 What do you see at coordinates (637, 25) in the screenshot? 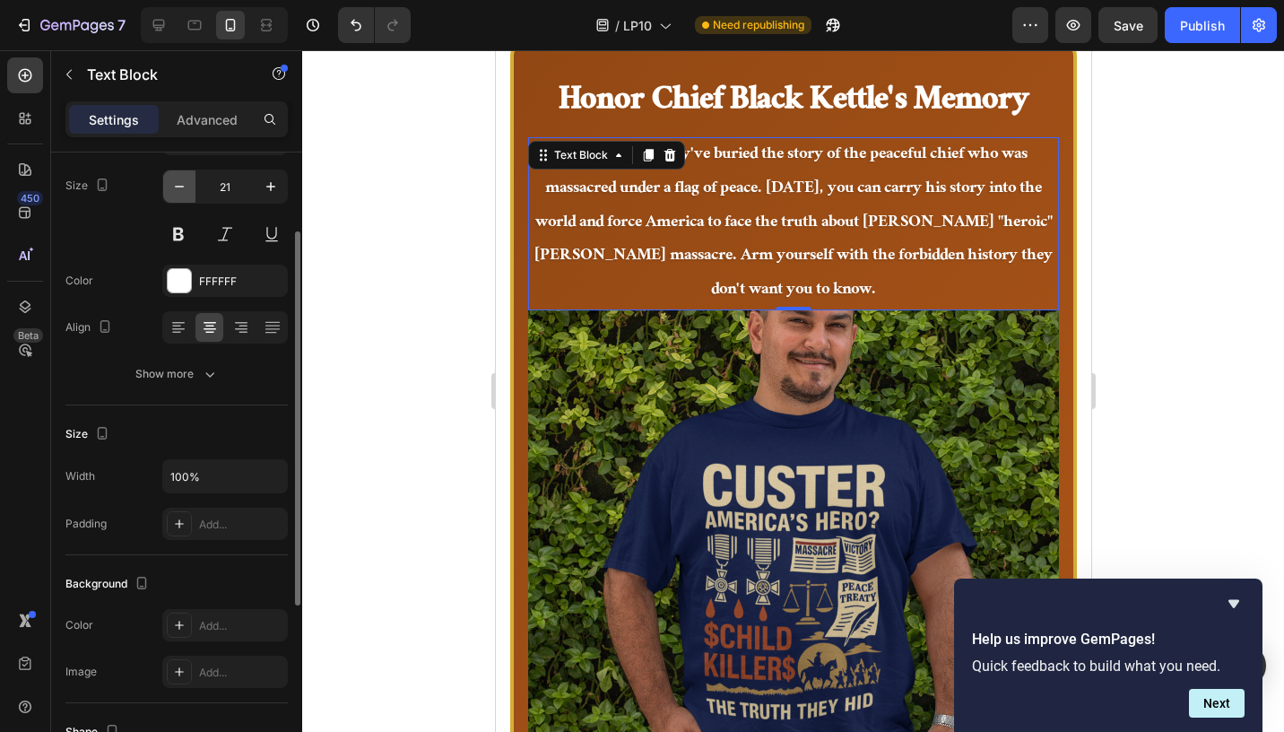
I see `span: LP10` at bounding box center [637, 25].